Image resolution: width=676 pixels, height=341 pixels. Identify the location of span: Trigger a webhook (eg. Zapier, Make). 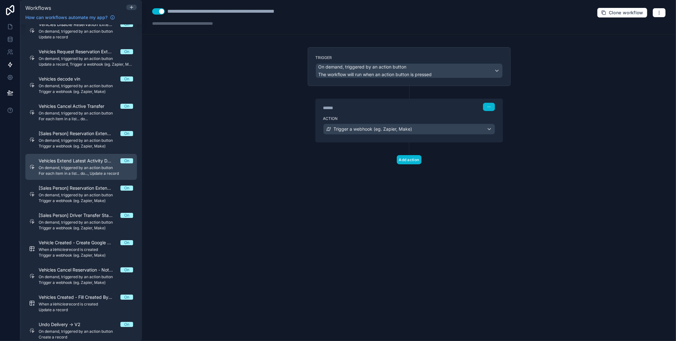
(373, 129).